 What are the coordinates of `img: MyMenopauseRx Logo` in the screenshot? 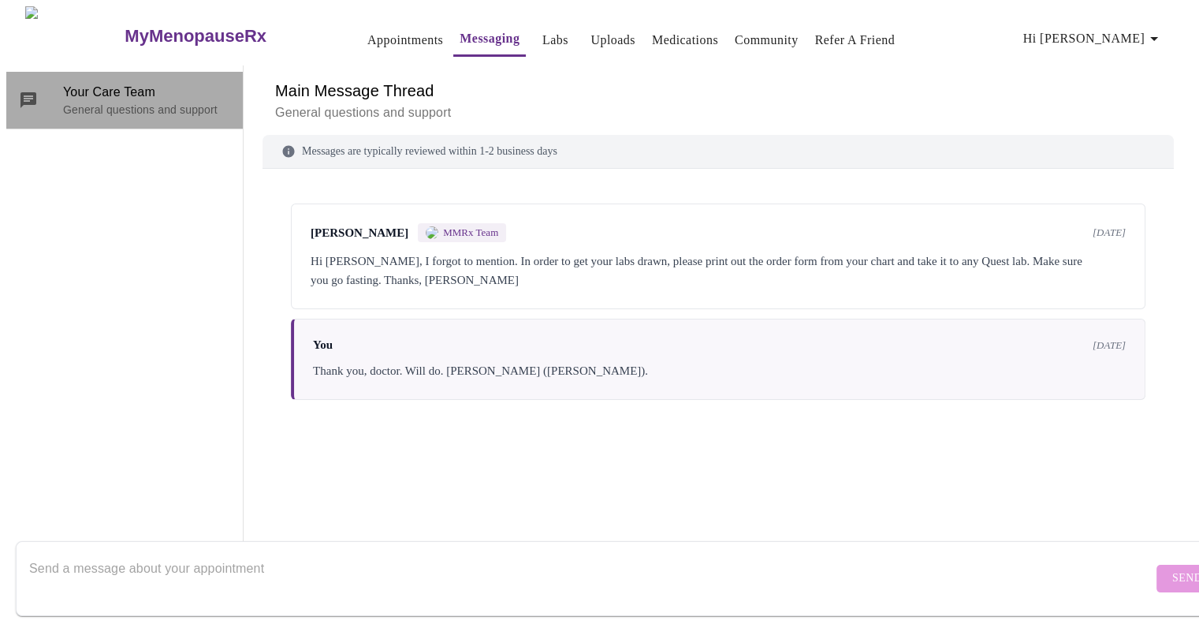 It's located at (74, 35).